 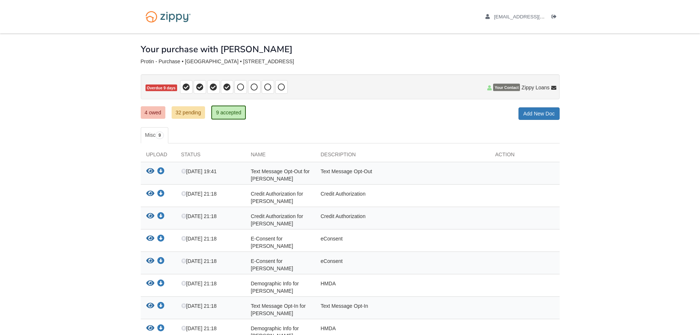 I want to click on div: Text Message Opt-Out, so click(x=403, y=175).